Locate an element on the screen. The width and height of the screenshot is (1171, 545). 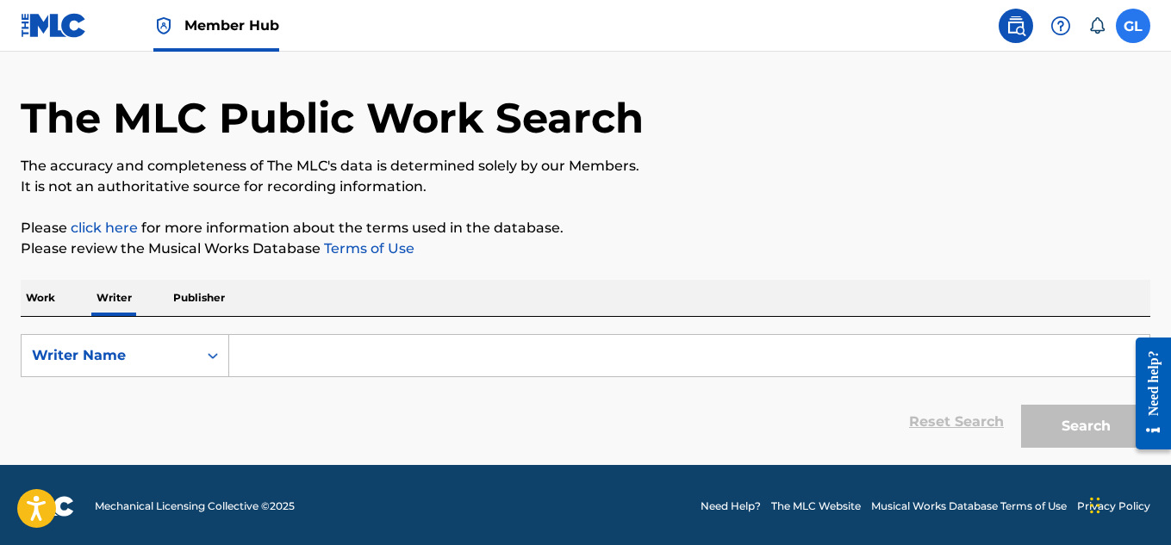
span: Member Hub is located at coordinates (232, 25).